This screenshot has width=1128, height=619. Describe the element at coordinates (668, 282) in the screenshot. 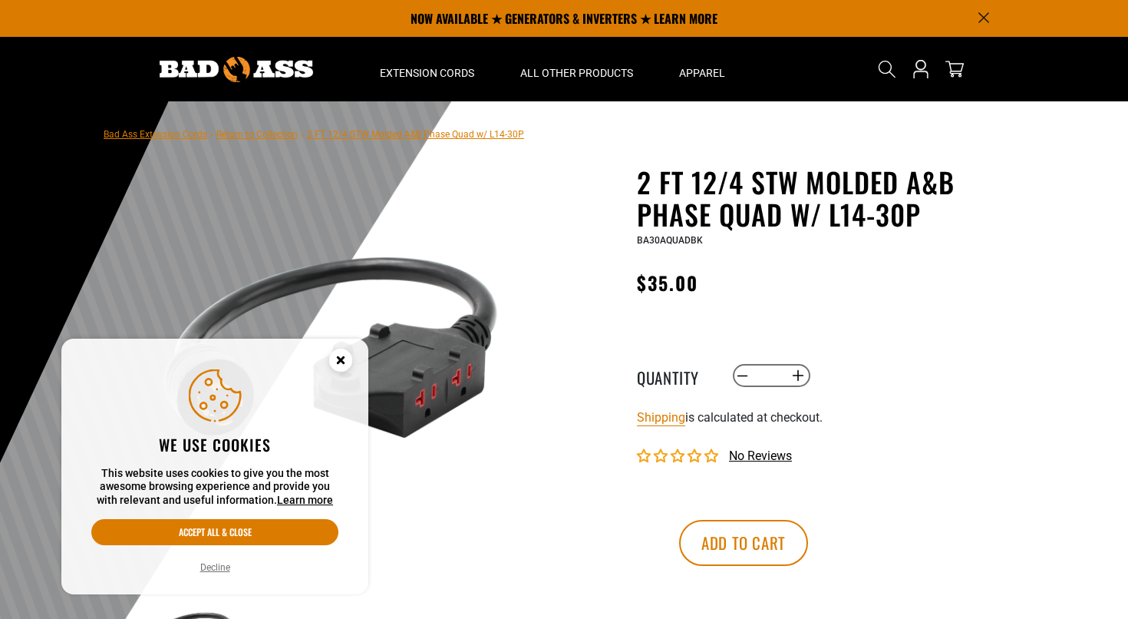

I see `span: $35.00` at that location.